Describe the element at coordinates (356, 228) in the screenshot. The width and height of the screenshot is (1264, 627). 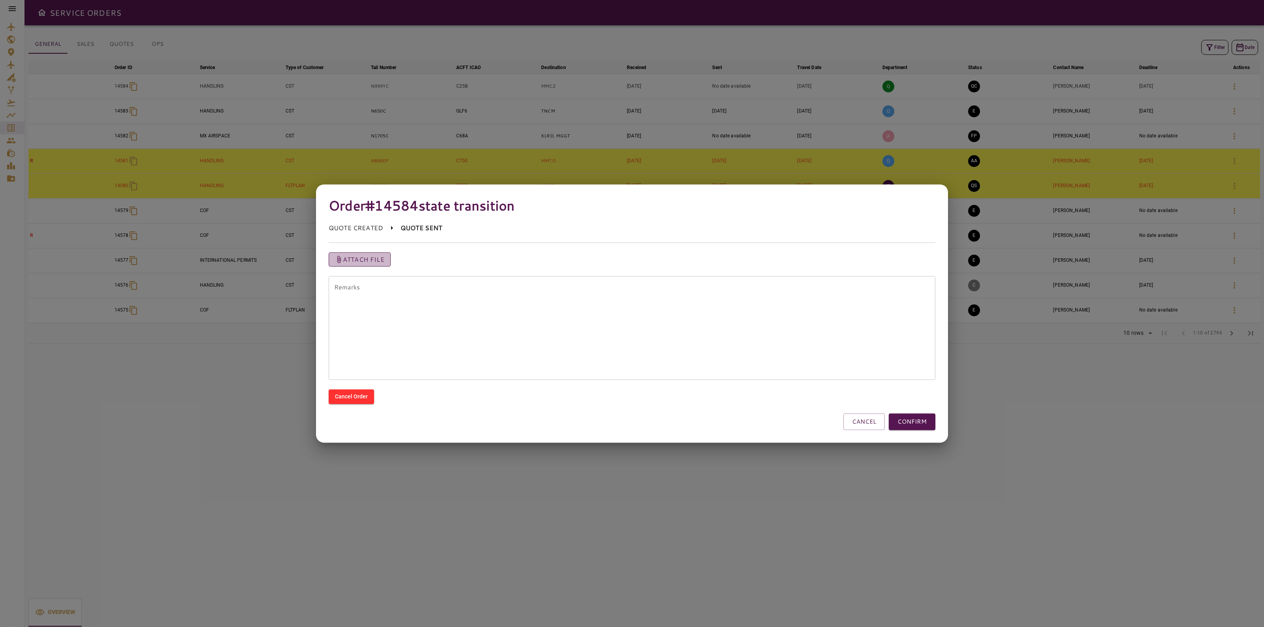
I see `p: QUOTE CREATED` at that location.